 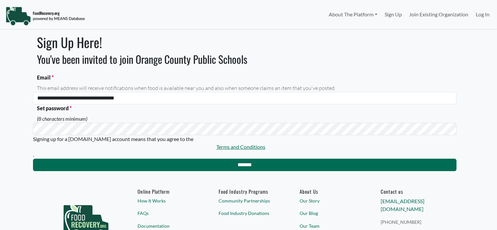 I want to click on a: Our Team, so click(x=329, y=225).